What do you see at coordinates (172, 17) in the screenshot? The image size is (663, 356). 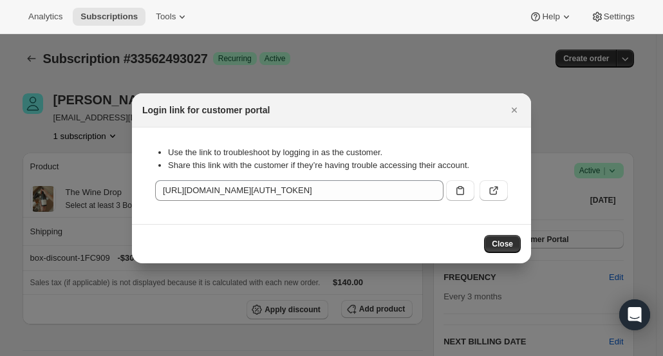 I see `button: Tools` at bounding box center [172, 17].